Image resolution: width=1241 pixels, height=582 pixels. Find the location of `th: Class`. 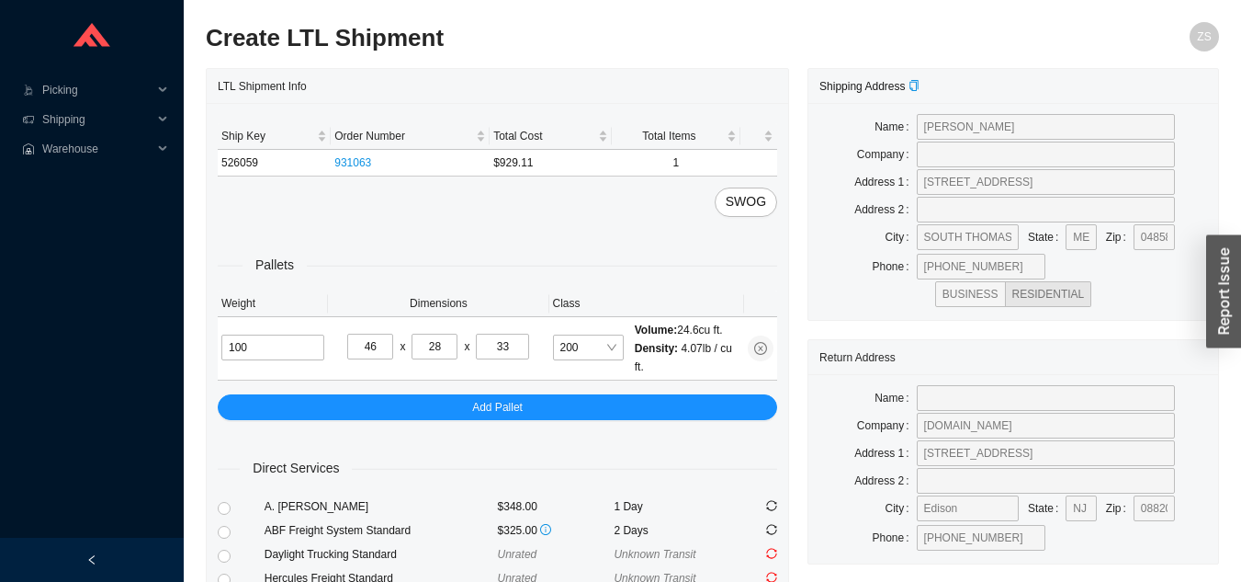

th: Class is located at coordinates (647, 303).